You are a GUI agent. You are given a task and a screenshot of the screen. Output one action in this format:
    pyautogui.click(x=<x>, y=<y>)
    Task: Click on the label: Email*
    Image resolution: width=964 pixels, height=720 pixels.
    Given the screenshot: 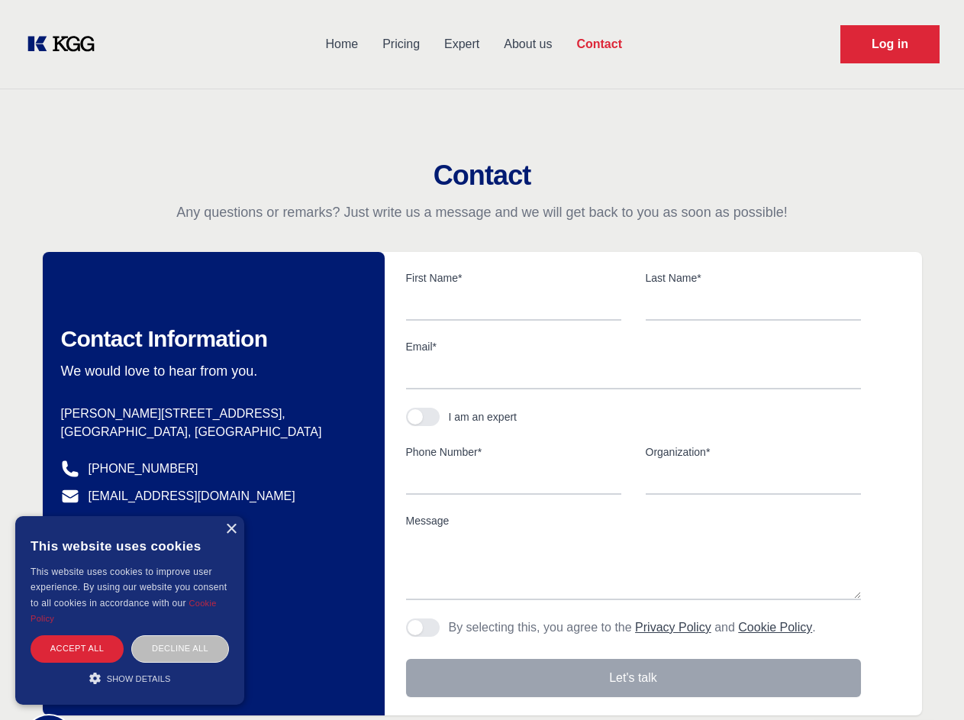 What is the action you would take?
    pyautogui.click(x=634, y=347)
    